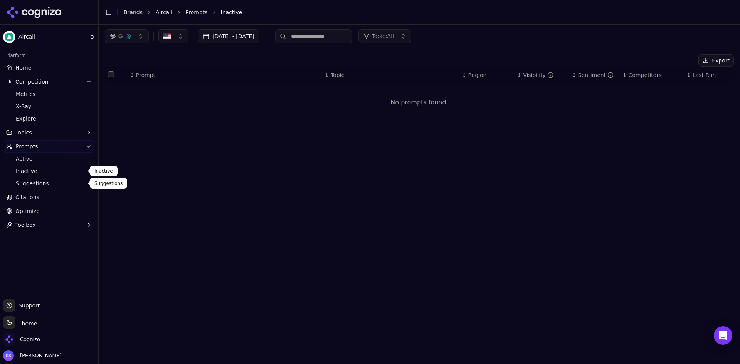 The height and width of the screenshot is (364, 740). What do you see at coordinates (594, 75) in the screenshot?
I see `th: sentiment` at bounding box center [594, 75].